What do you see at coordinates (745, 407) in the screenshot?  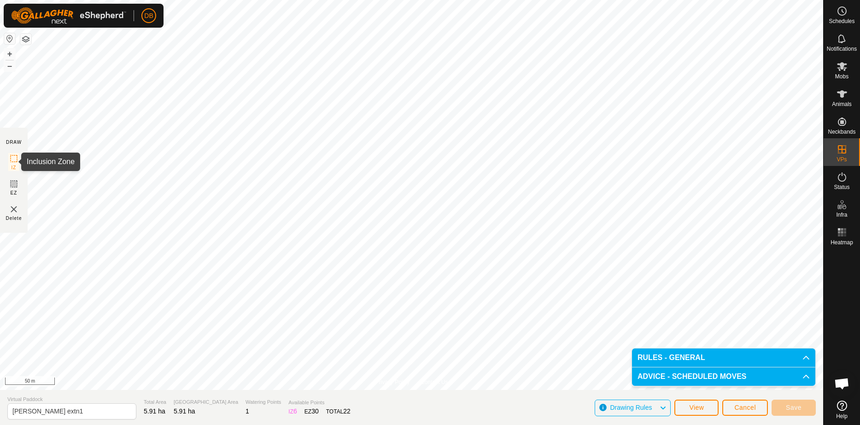 I see `span: Cancel` at bounding box center [745, 407].